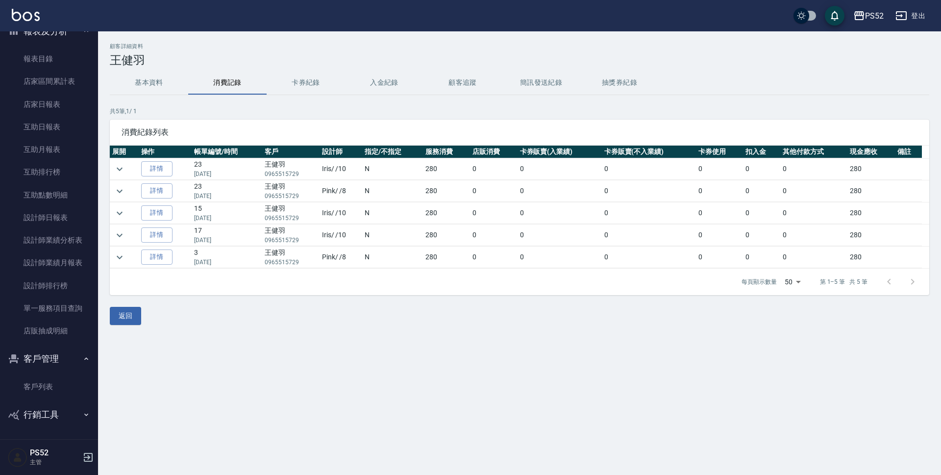  Describe the element at coordinates (49, 59) in the screenshot. I see `a: 報表目錄` at that location.